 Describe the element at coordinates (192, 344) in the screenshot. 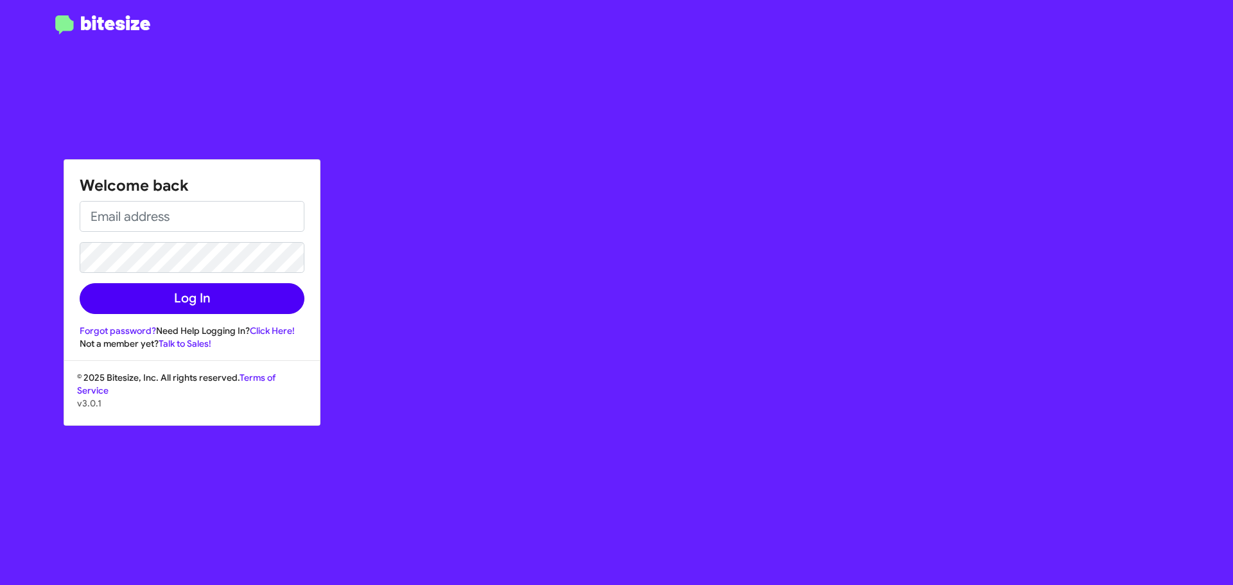

I see `div: Not a member yet?` at that location.